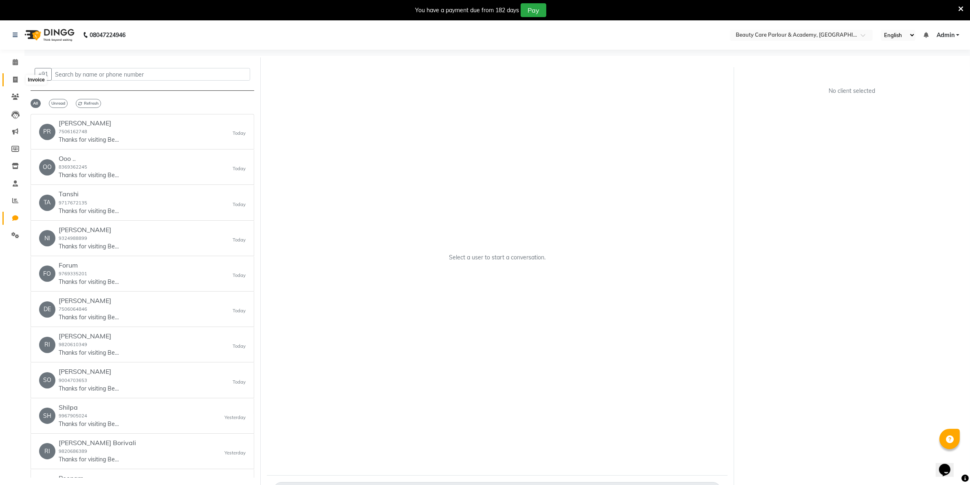 This screenshot has width=970, height=485. What do you see at coordinates (36, 80) in the screenshot?
I see `div: Invoice` at bounding box center [36, 80].